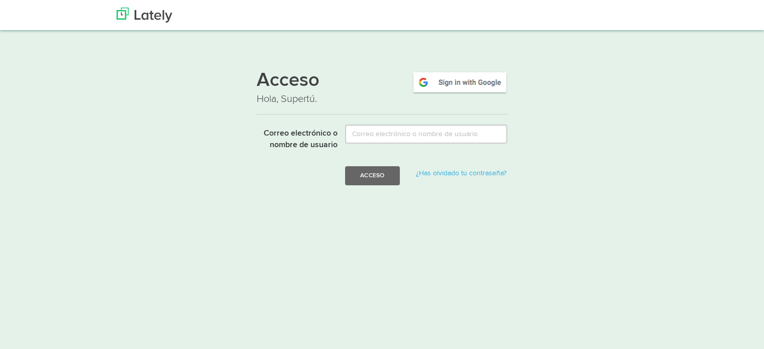 The image size is (764, 349). I want to click on img: google-signin.png, so click(460, 82).